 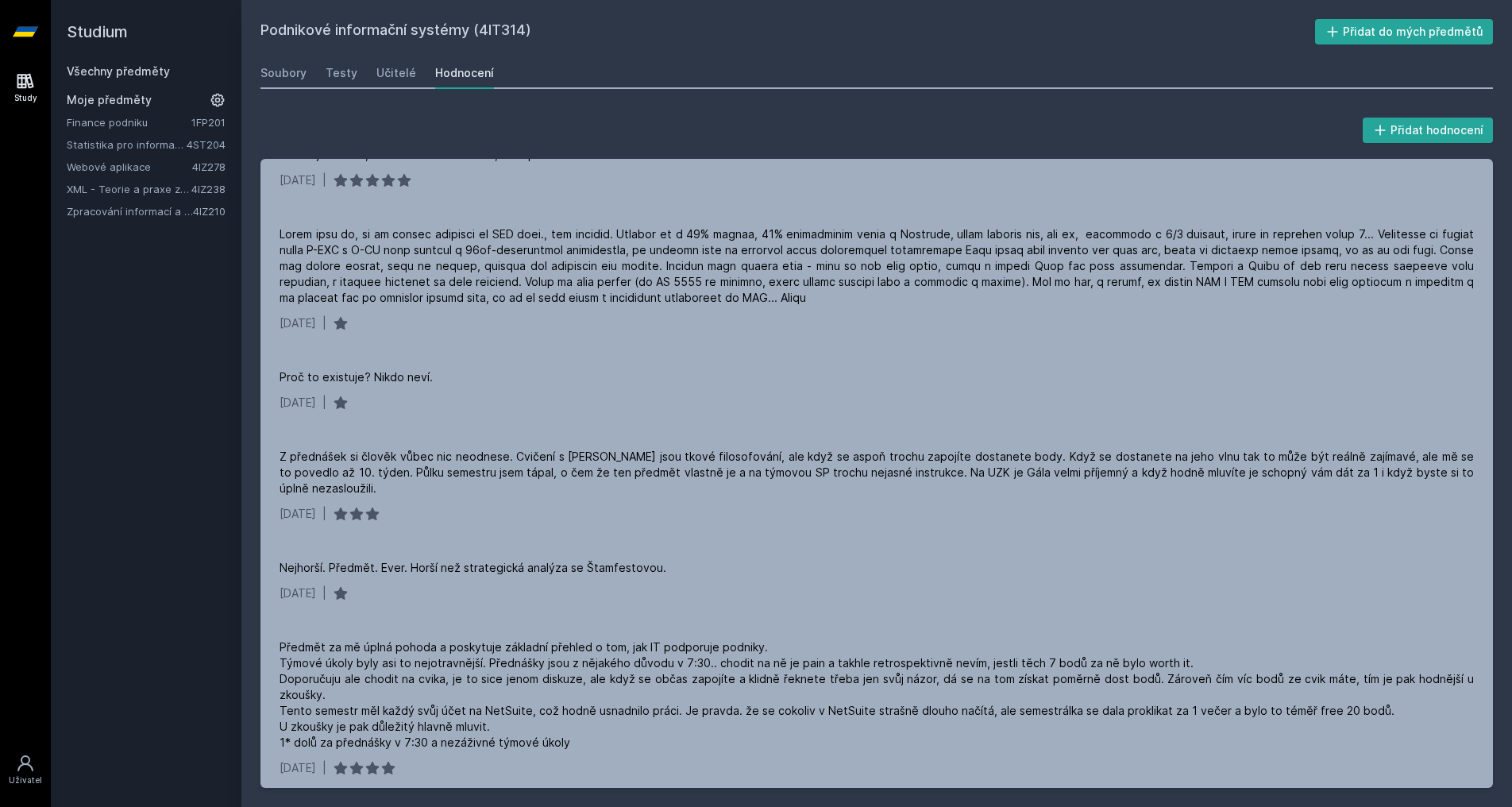 I want to click on a: XML - Teorie a praxe značkovacích jazyků, so click(x=128, y=189).